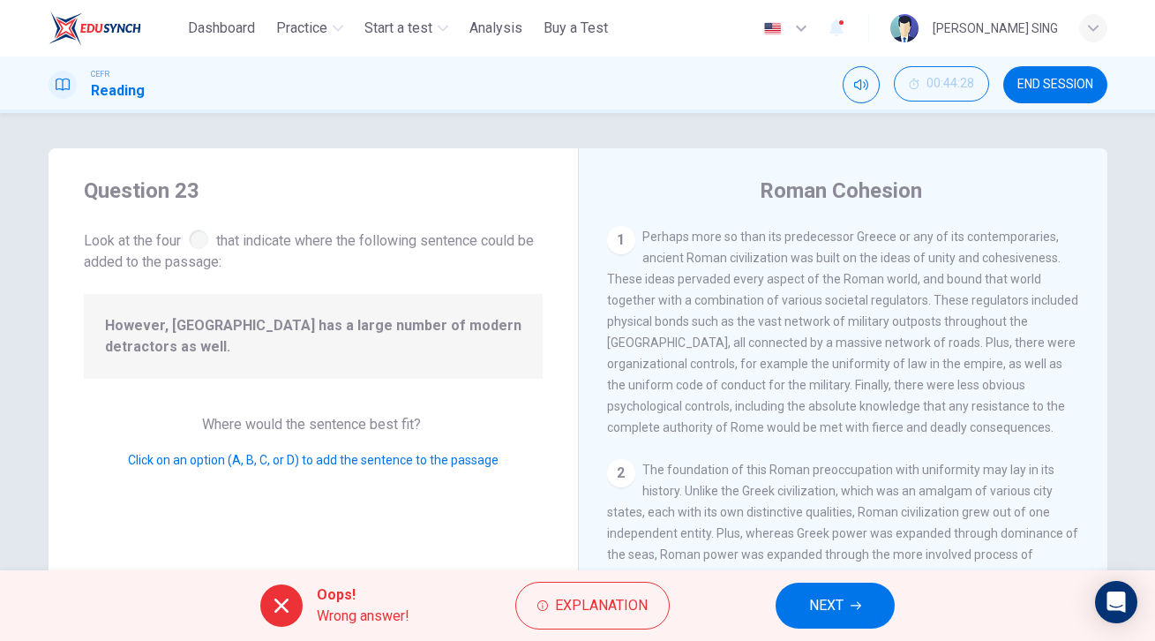 This screenshot has width=1155, height=641. Describe the element at coordinates (398, 28) in the screenshot. I see `span: Start a test` at that location.